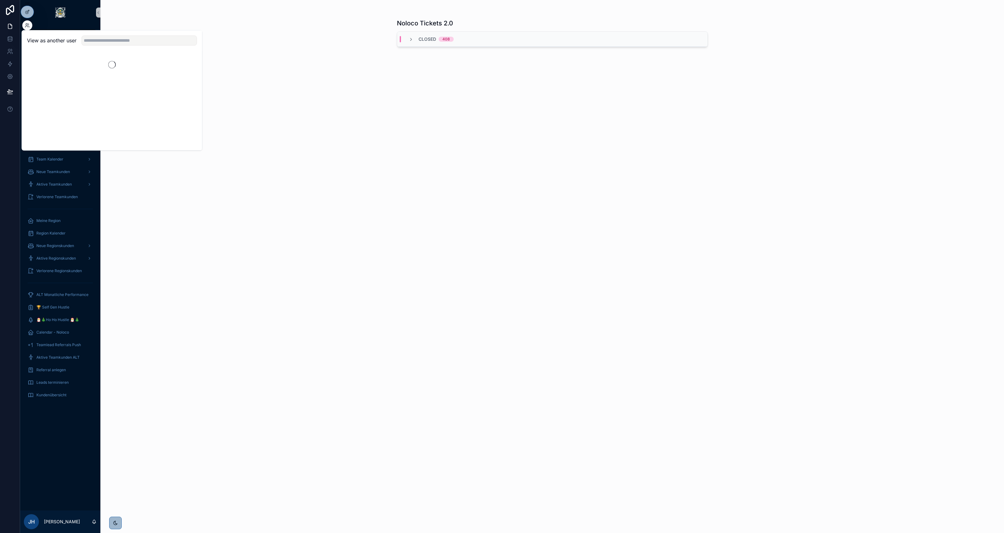 The image size is (1004, 533). I want to click on span: JH, so click(31, 522).